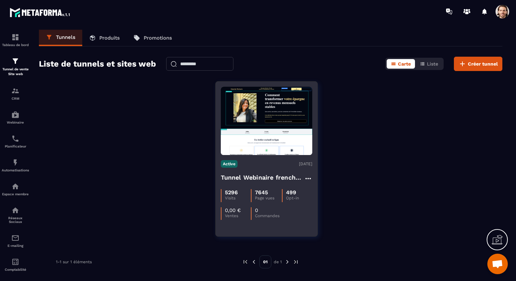 This screenshot has height=281, width=516. I want to click on p: 7645, so click(262, 192).